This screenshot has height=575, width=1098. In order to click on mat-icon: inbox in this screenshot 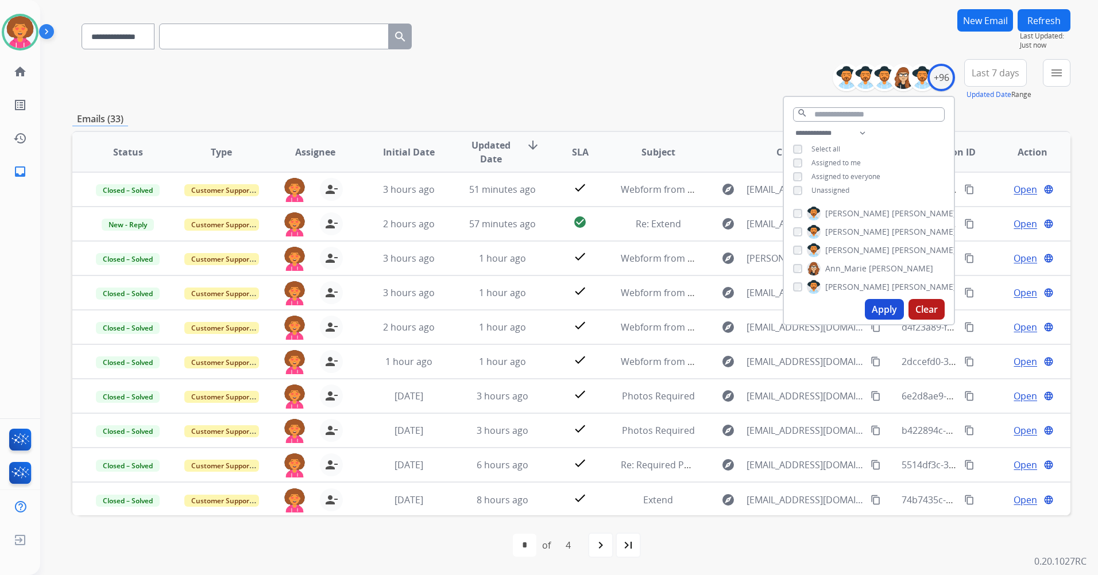, I will do `click(20, 172)`.